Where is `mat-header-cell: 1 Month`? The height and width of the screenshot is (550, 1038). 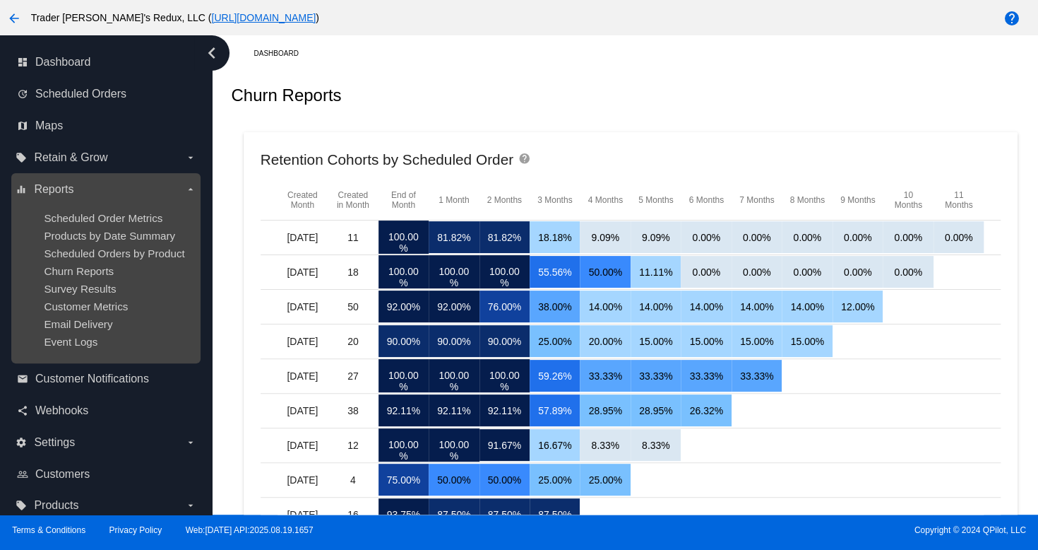 mat-header-cell: 1 Month is located at coordinates (453, 200).